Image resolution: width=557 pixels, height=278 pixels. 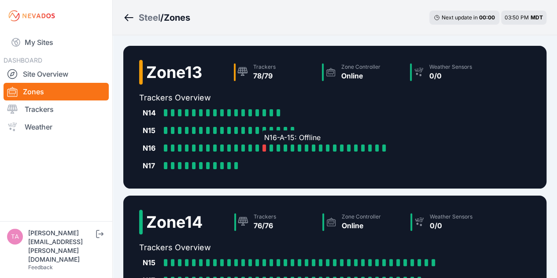 What do you see at coordinates (56, 74) in the screenshot?
I see `a: Site Overview` at bounding box center [56, 74].